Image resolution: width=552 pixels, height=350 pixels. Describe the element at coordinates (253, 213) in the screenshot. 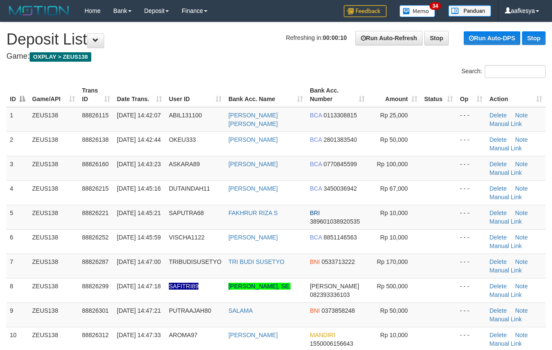

I see `a: FAKHRUR RIZA S` at that location.